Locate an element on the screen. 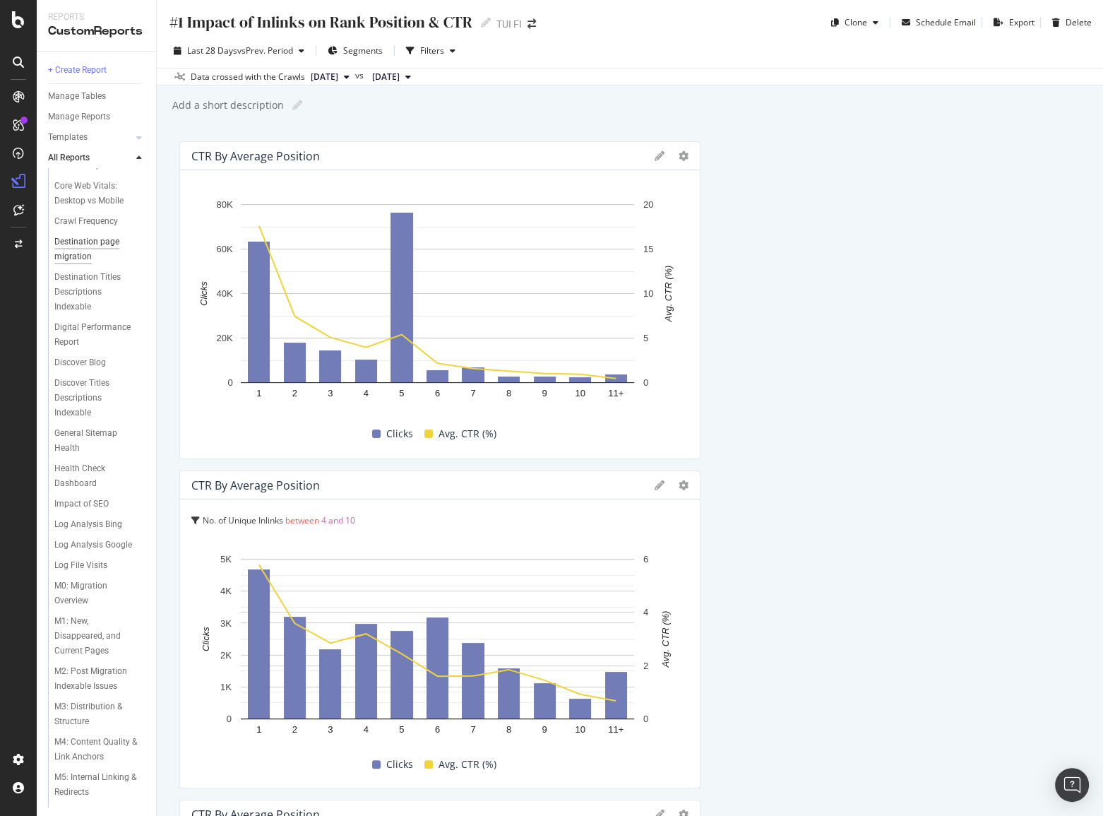  div: M3: Distribution & Structure is located at coordinates (95, 714).